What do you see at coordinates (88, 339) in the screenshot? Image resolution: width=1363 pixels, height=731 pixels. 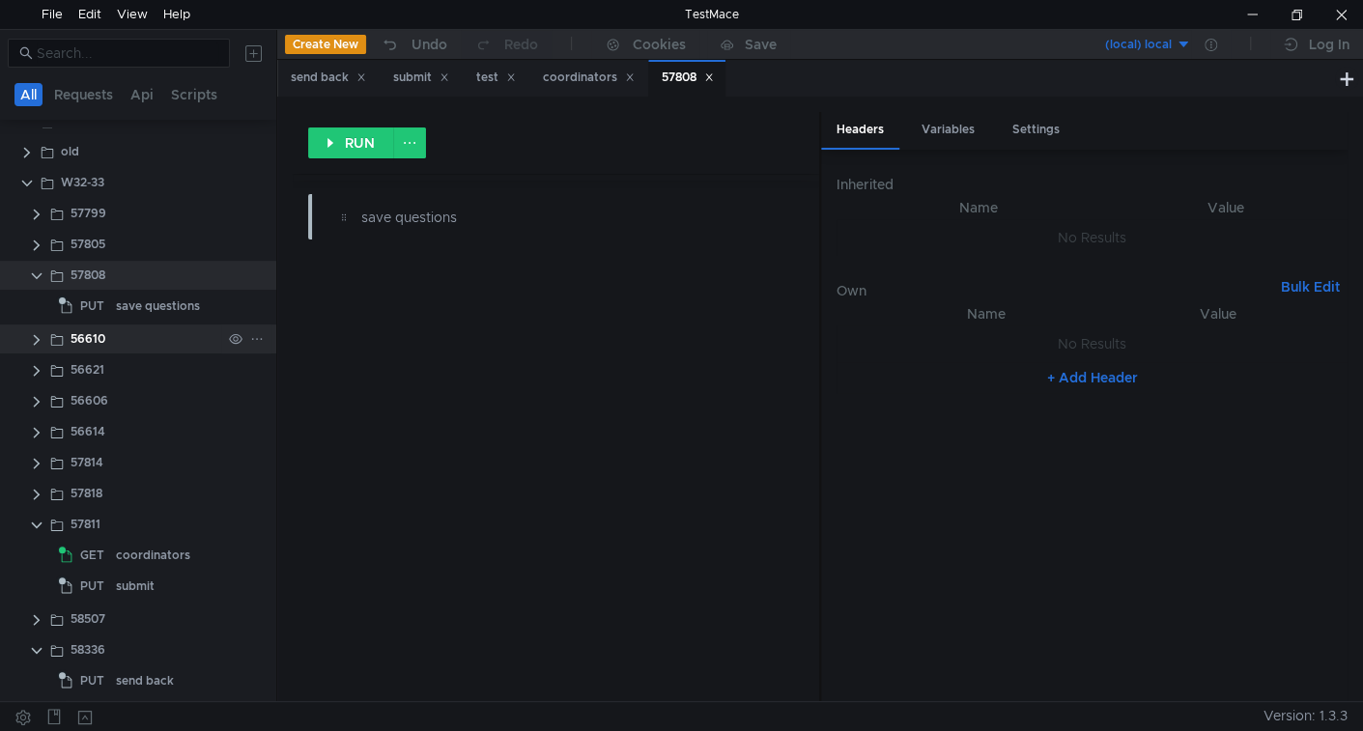 I see `div: 56610` at bounding box center [88, 339].